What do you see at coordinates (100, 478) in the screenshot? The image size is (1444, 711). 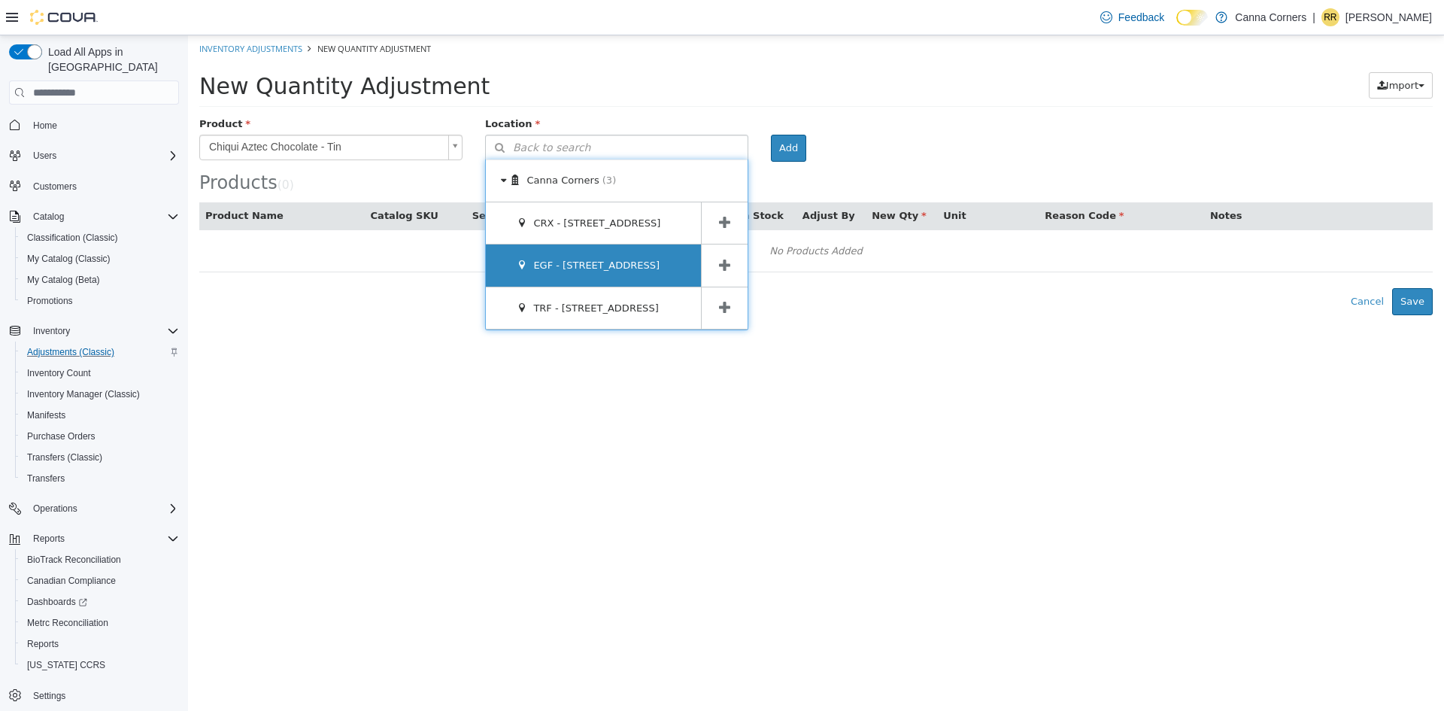 I see `button: Transfers` at bounding box center [100, 478].